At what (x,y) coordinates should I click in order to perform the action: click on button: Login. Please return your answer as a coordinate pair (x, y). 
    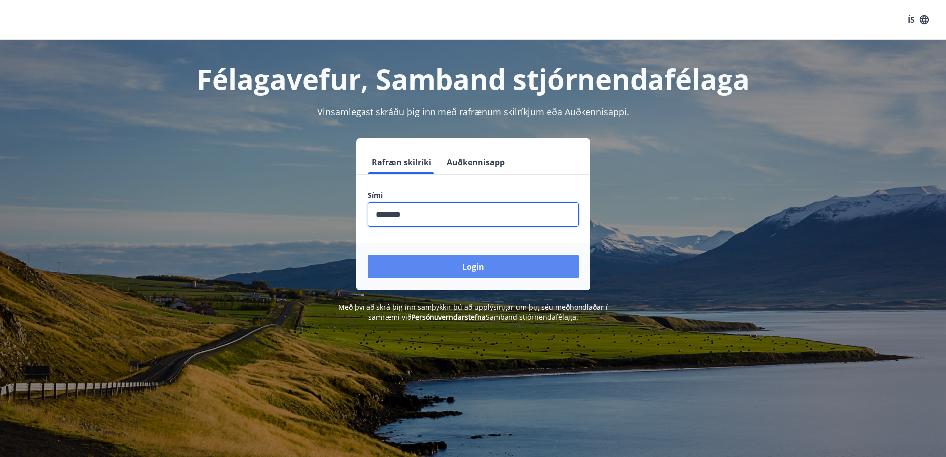
    Looking at the image, I should click on (473, 266).